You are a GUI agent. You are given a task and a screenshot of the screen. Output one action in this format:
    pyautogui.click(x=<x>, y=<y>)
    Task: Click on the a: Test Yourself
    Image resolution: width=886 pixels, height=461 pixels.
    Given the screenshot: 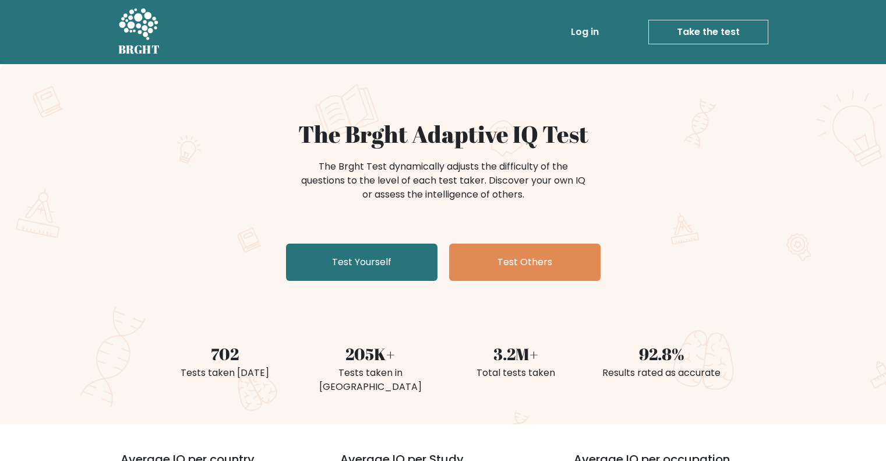 What is the action you would take?
    pyautogui.click(x=362, y=262)
    